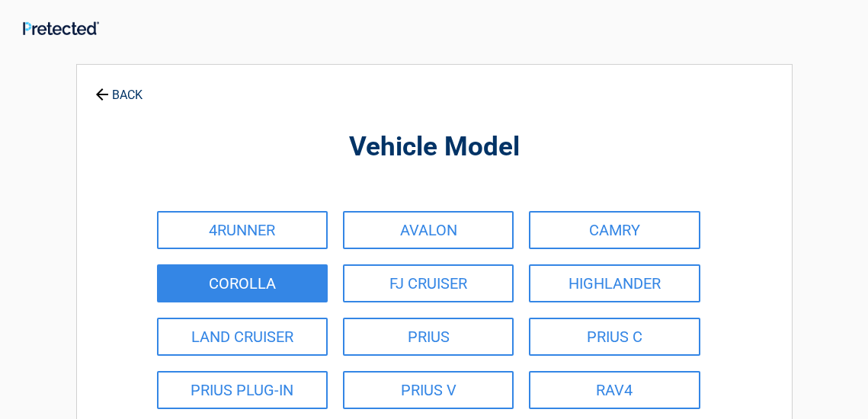  Describe the element at coordinates (242, 390) in the screenshot. I see `a: PRIUS PLUG-IN` at that location.